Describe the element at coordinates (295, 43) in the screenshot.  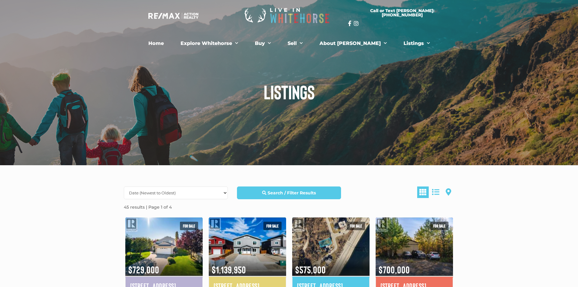
I see `a: Sell` at that location.